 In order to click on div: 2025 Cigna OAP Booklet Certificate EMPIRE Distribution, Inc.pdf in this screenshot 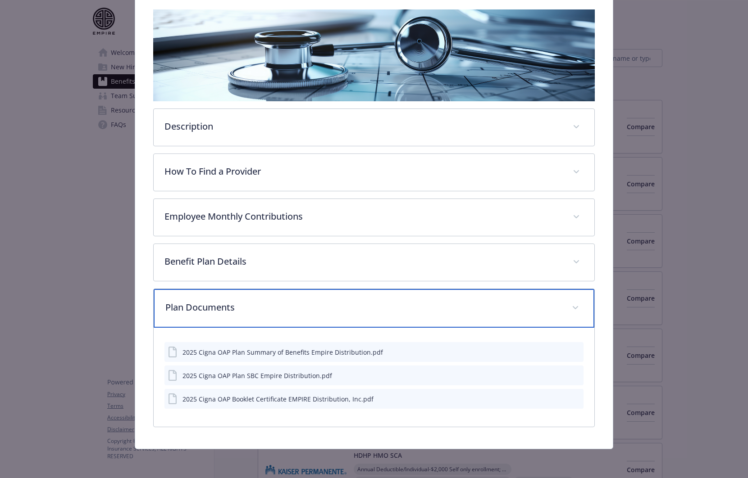, I will do `click(278, 399)`.